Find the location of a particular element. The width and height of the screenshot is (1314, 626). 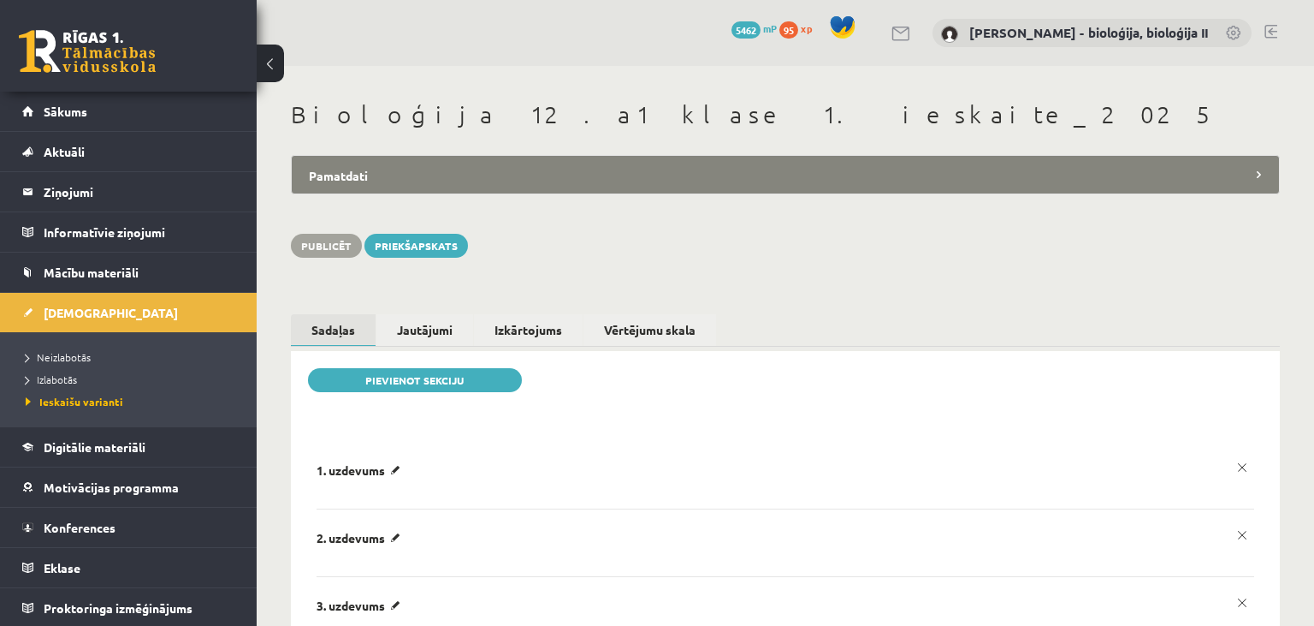

span: xp is located at coordinates (806, 28).